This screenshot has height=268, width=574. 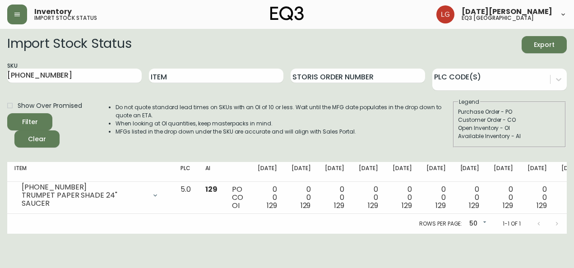 What do you see at coordinates (445, 14) in the screenshot?
I see `img: 2638f148bab13be18035375ceda1d187` at bounding box center [445, 14].